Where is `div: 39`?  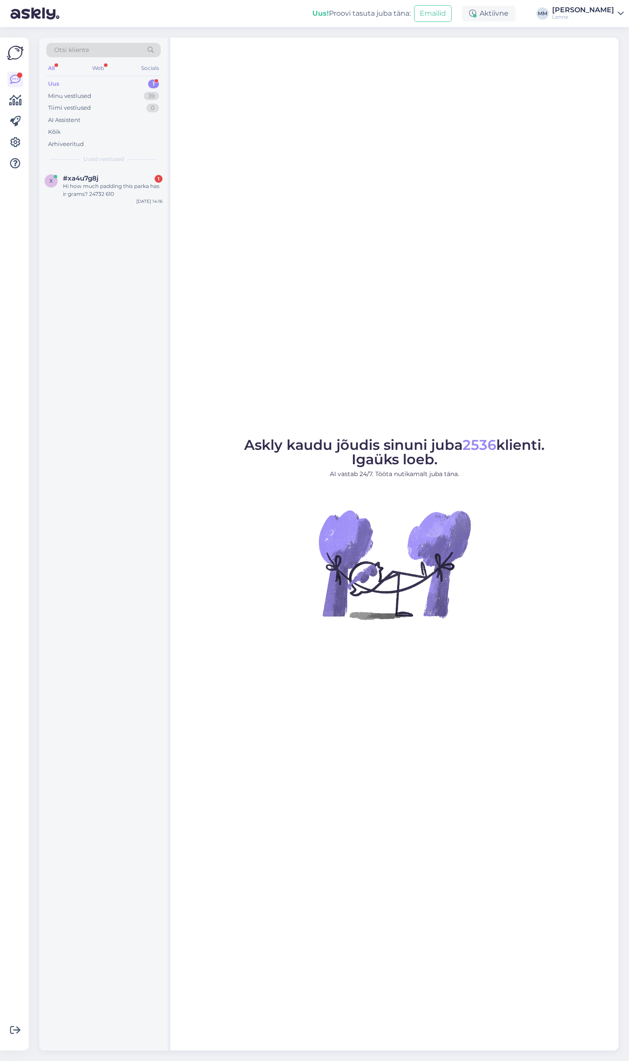 div: 39 is located at coordinates (151, 96).